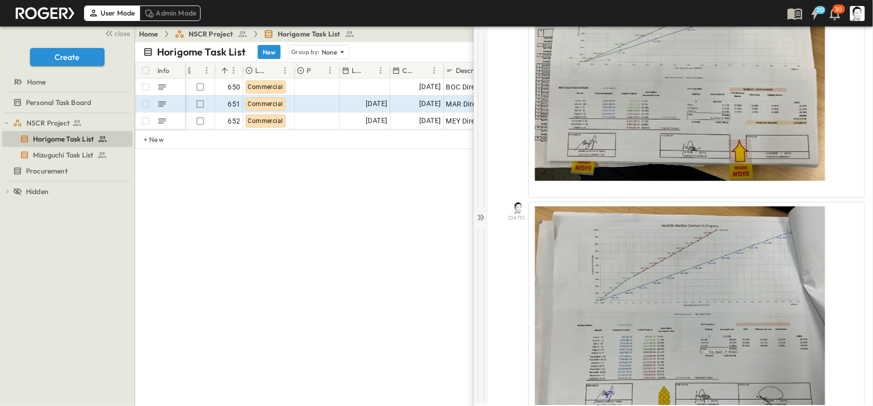  I want to click on span: Procurement, so click(47, 171).